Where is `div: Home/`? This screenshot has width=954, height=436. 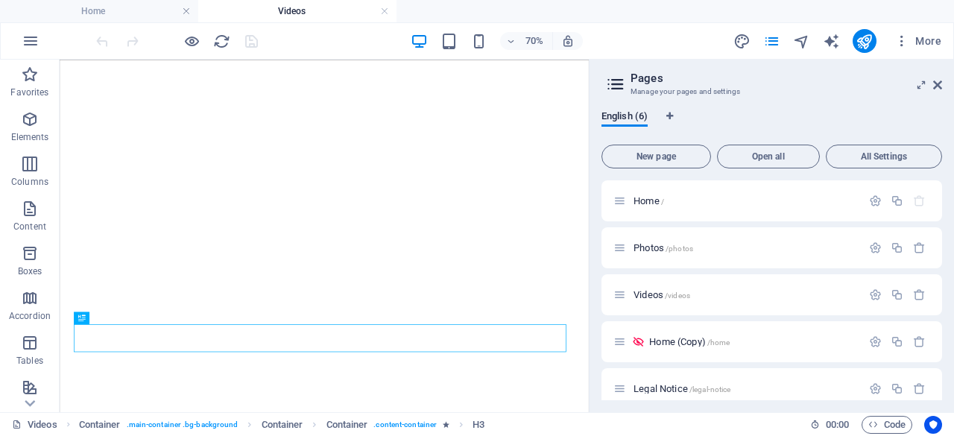
div: Home/ is located at coordinates (745, 201).